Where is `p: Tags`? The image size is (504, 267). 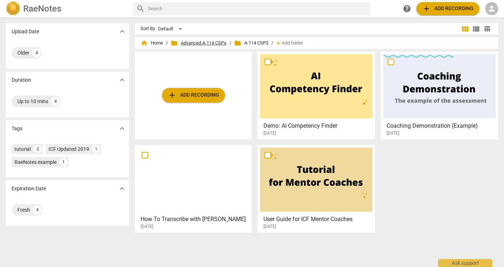 p: Tags is located at coordinates (17, 129).